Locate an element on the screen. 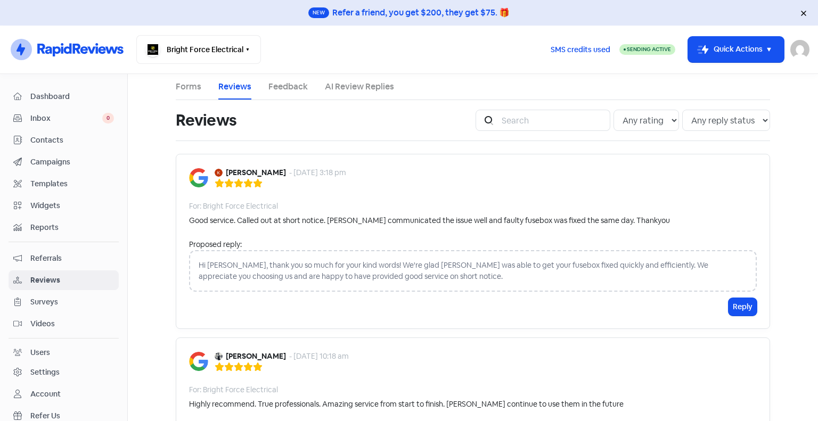 The height and width of the screenshot is (421, 818). a: Sending Active is located at coordinates (647, 49).